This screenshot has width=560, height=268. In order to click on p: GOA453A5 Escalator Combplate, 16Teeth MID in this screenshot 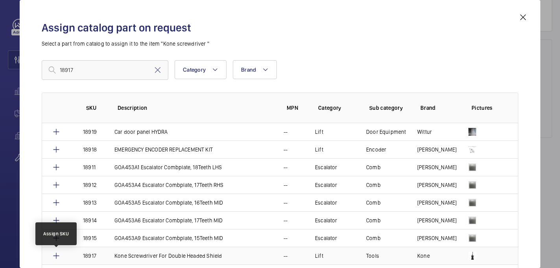, I will do `click(169, 202)`.